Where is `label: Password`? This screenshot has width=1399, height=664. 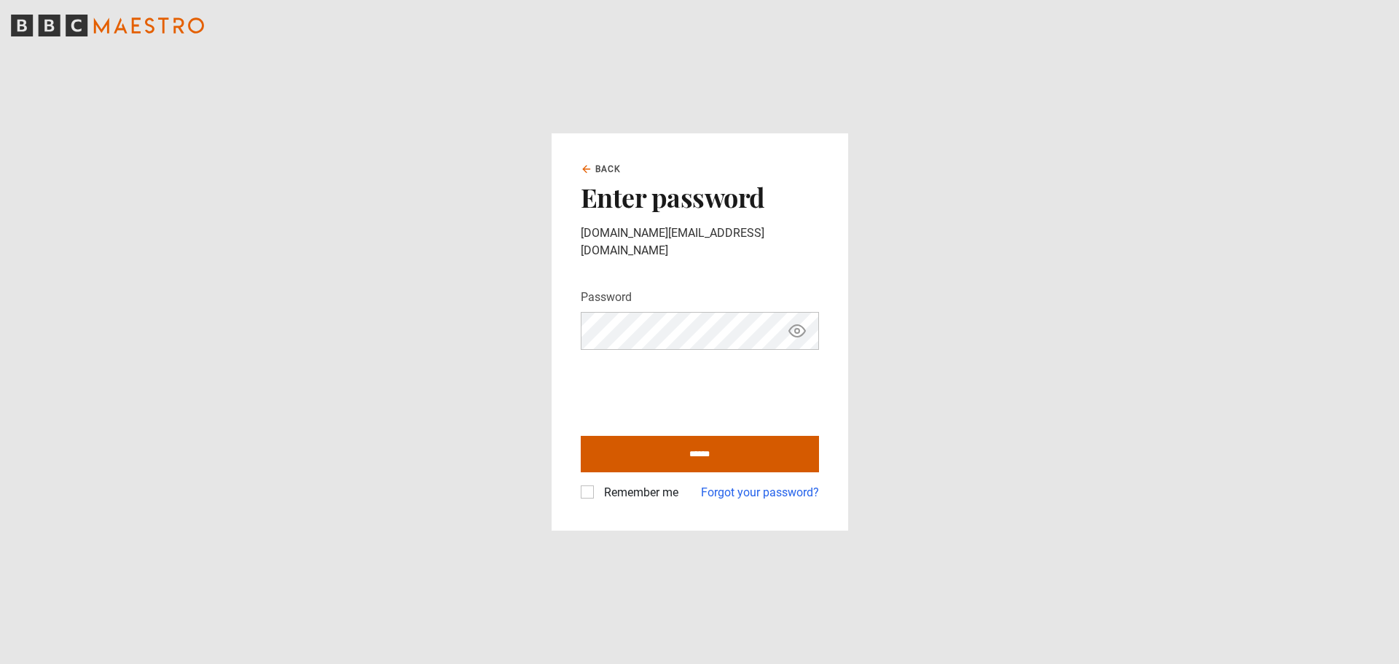 label: Password is located at coordinates (606, 297).